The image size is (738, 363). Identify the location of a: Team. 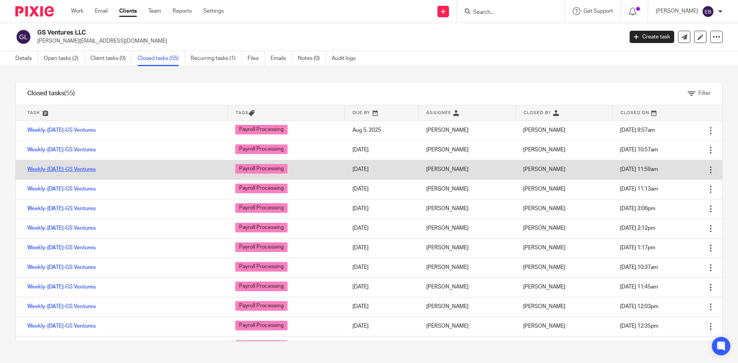
(154, 11).